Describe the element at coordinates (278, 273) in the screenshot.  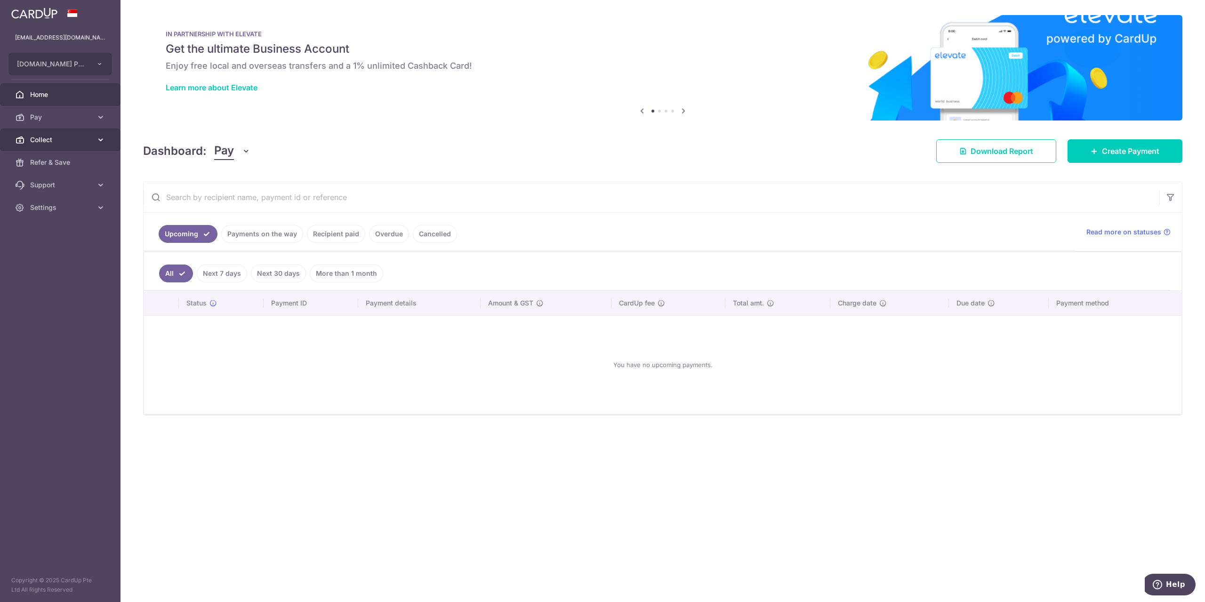
I see `a: Next 30 days` at that location.